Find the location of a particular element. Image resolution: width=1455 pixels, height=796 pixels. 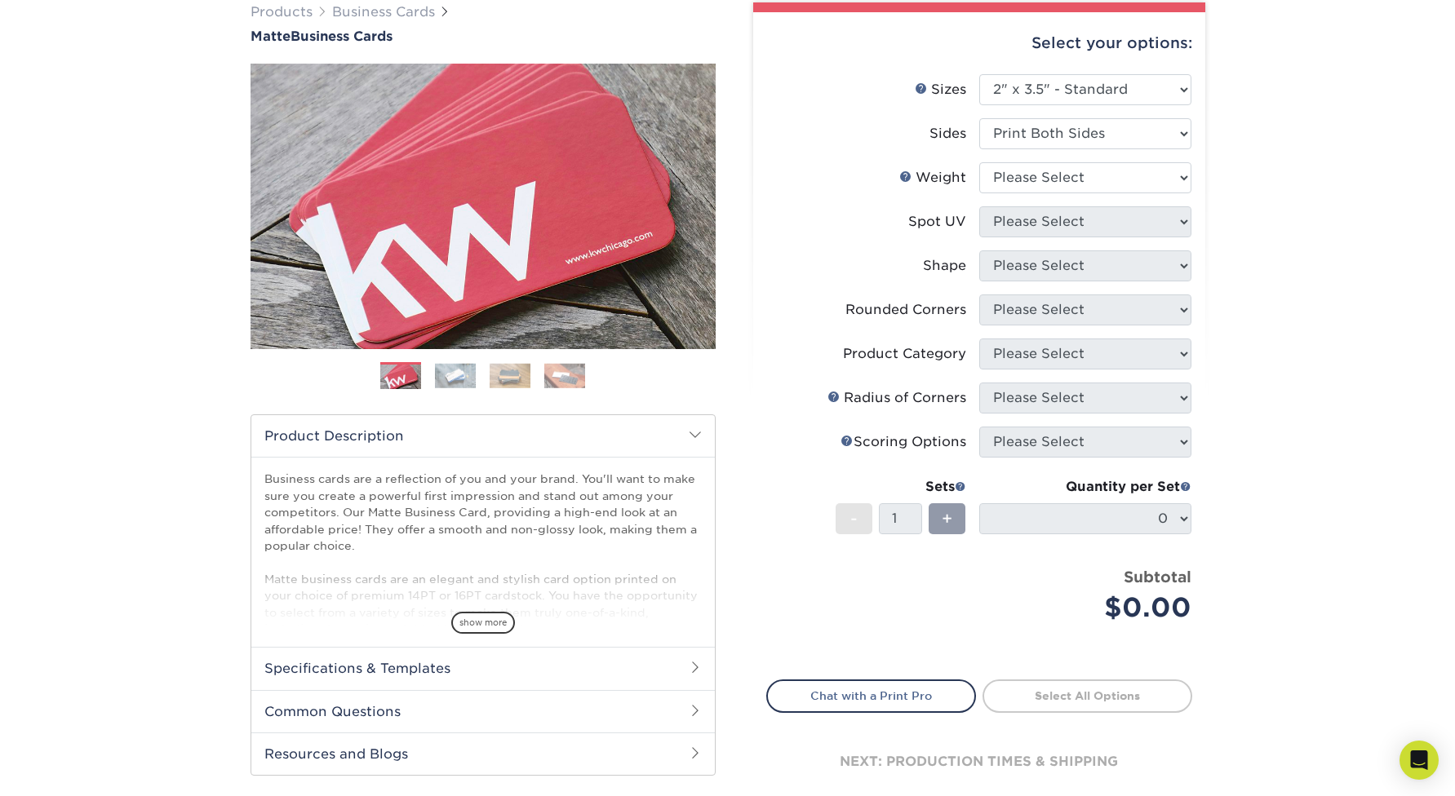

div: Shape is located at coordinates (944, 266).